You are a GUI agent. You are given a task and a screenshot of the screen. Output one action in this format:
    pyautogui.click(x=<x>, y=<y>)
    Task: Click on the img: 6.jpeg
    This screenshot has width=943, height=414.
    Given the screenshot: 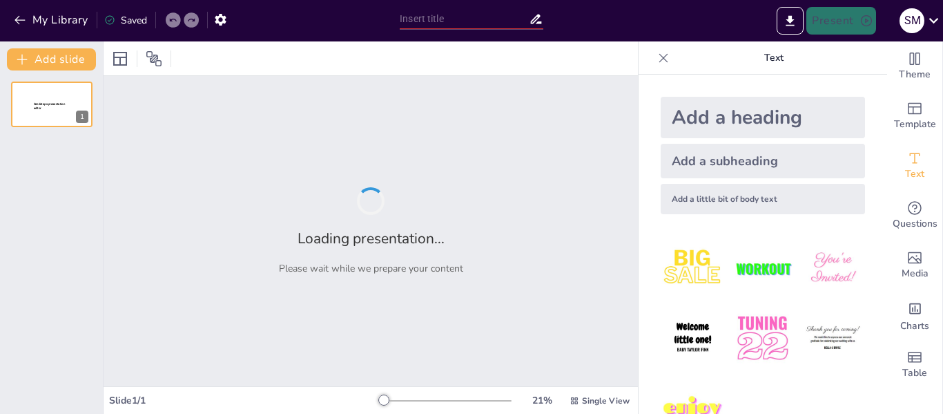 What is the action you would take?
    pyautogui.click(x=833, y=338)
    